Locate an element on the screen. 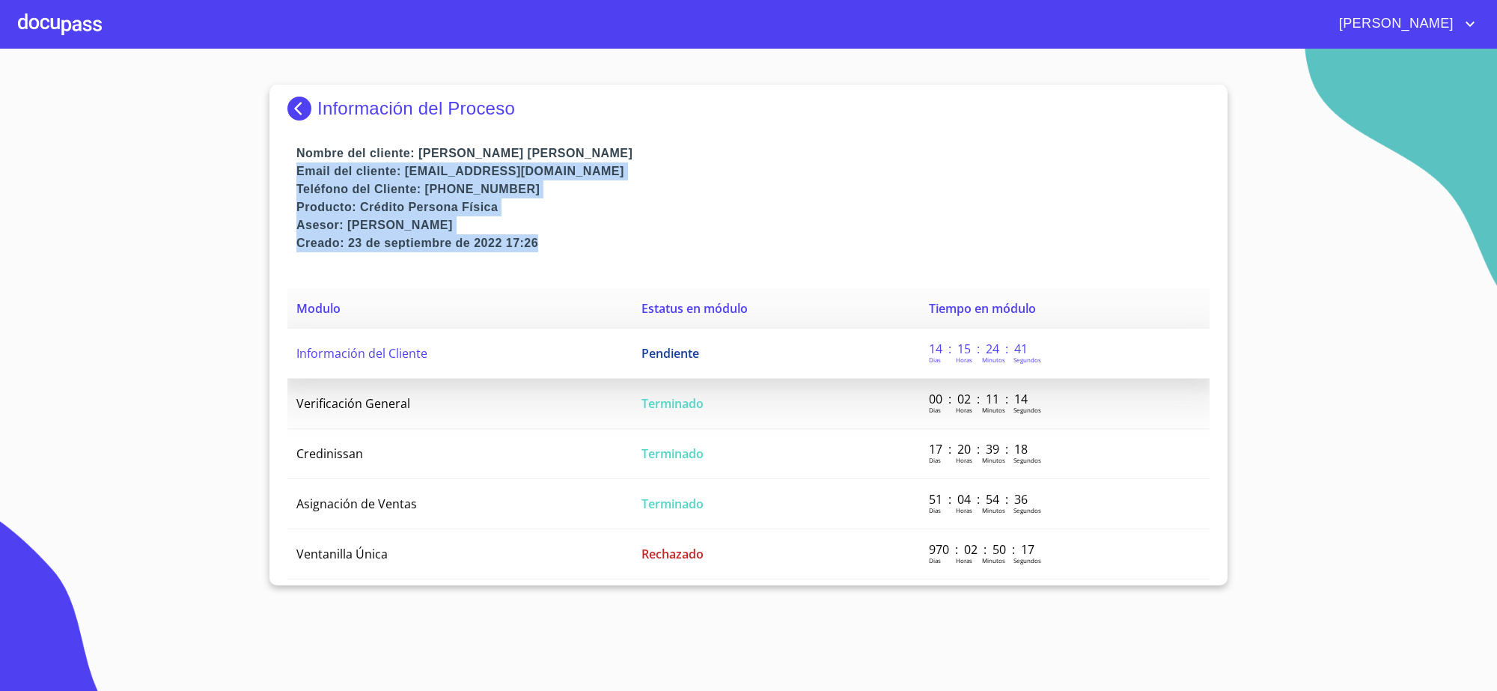 The height and width of the screenshot is (691, 1497). span: Pendiente is located at coordinates (670, 353).